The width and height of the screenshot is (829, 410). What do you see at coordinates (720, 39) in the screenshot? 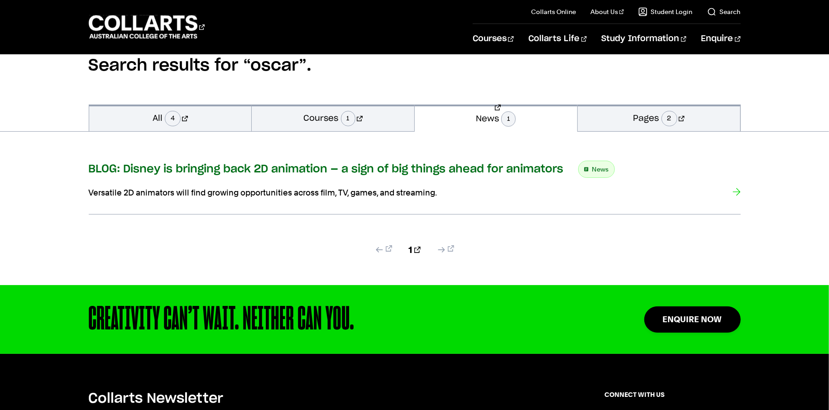
I see `a: Enquire` at bounding box center [720, 39].